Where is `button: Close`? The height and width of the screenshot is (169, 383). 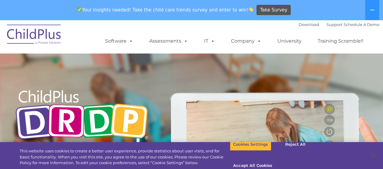 button: Close is located at coordinates (374, 155).